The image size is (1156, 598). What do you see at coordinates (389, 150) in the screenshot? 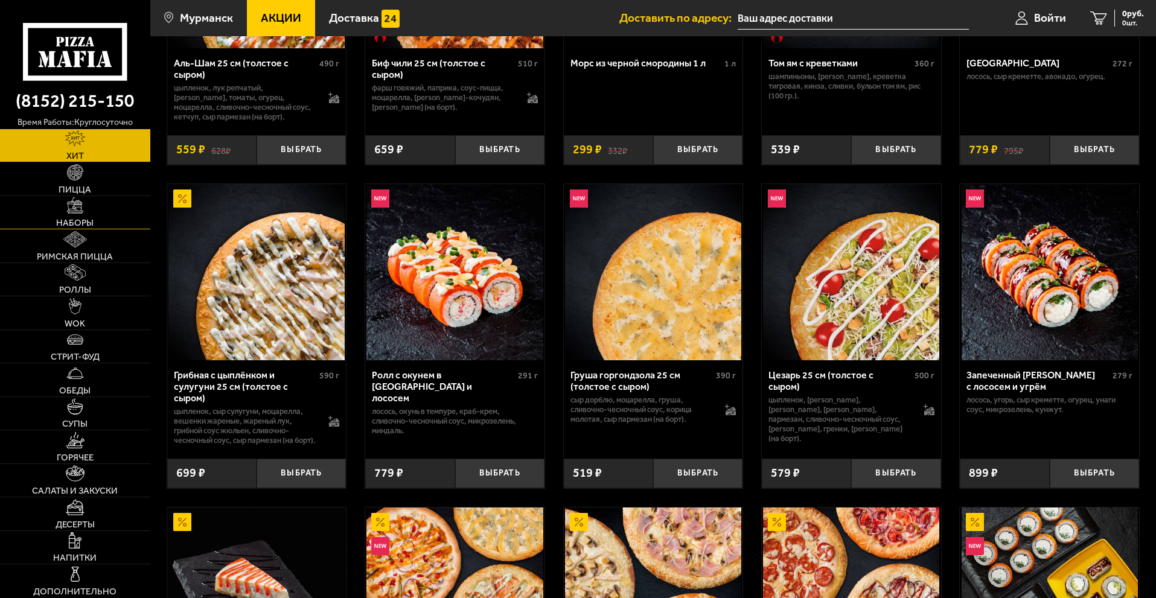
I see `span: 659 ₽` at bounding box center [389, 150].